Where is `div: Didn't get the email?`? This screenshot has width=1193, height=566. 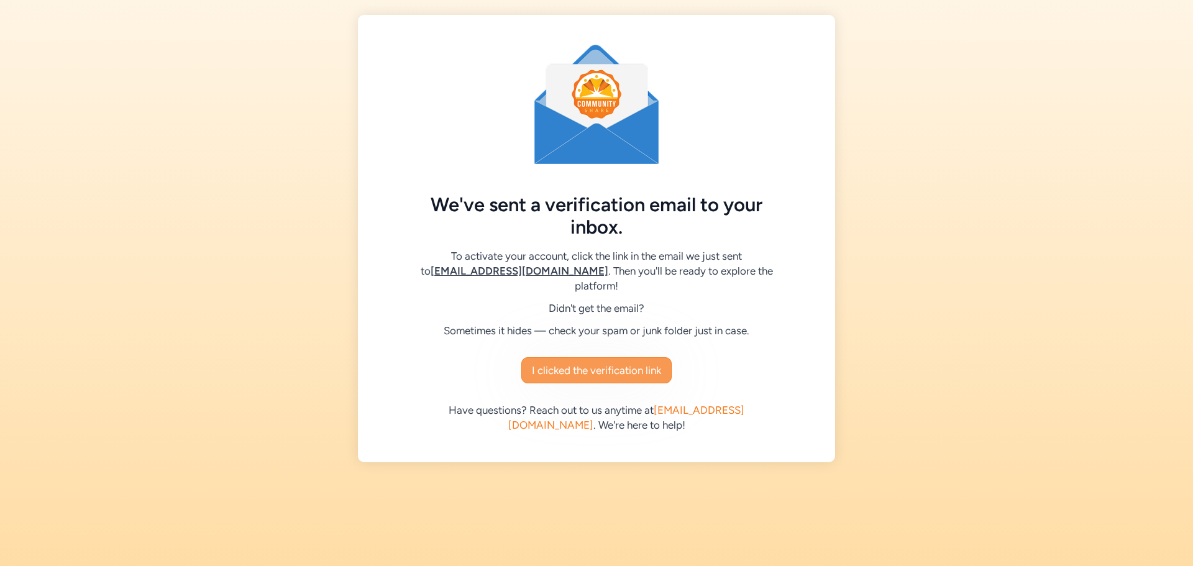
div: Didn't get the email? is located at coordinates (596, 308).